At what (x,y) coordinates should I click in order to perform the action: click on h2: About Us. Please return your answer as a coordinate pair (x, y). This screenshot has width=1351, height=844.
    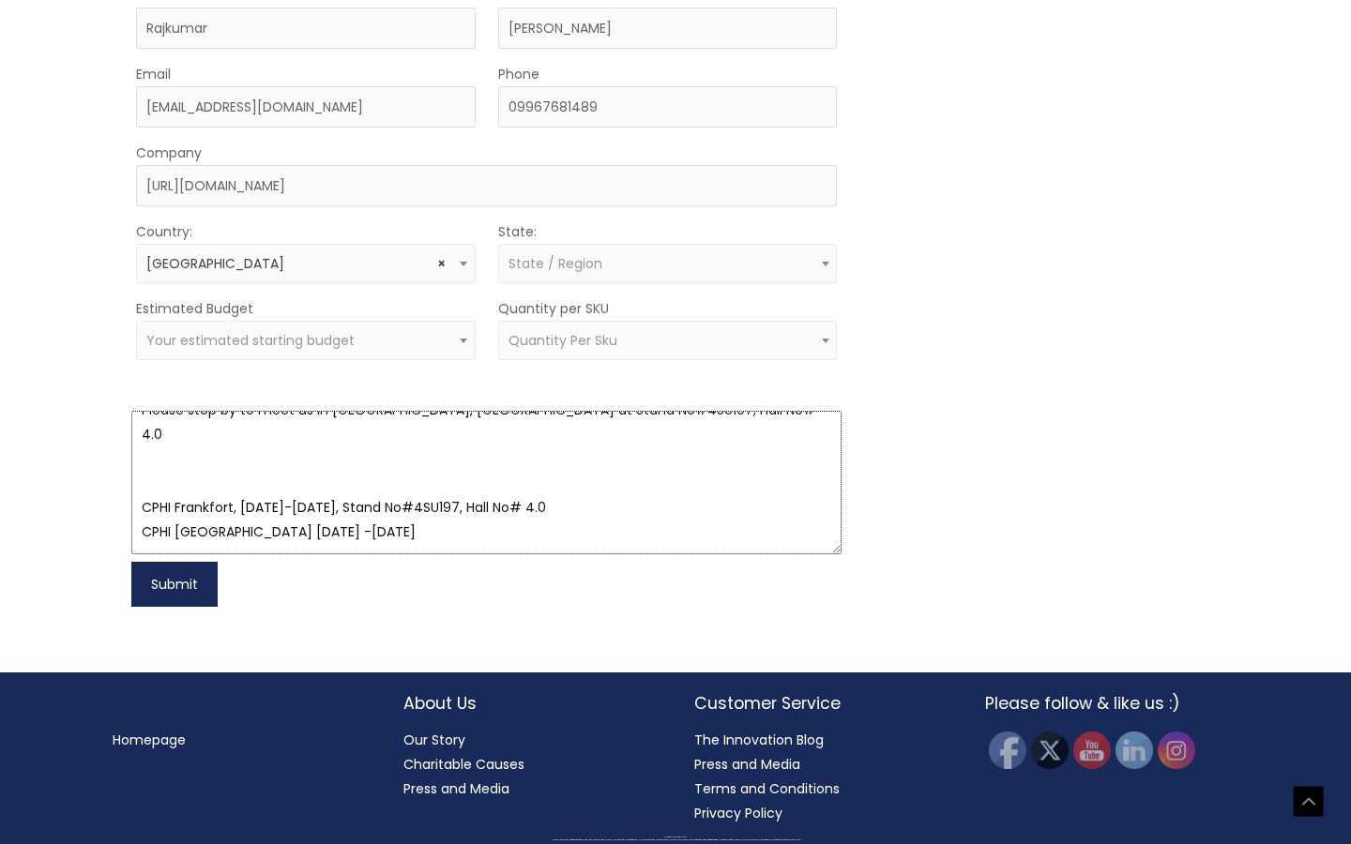
    Looking at the image, I should click on (530, 703).